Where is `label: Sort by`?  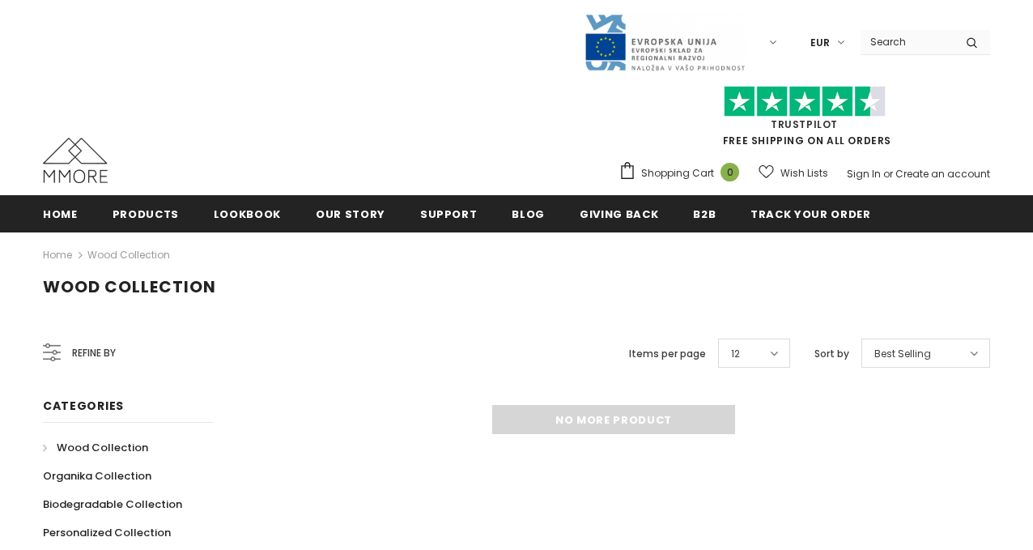
label: Sort by is located at coordinates (832, 354).